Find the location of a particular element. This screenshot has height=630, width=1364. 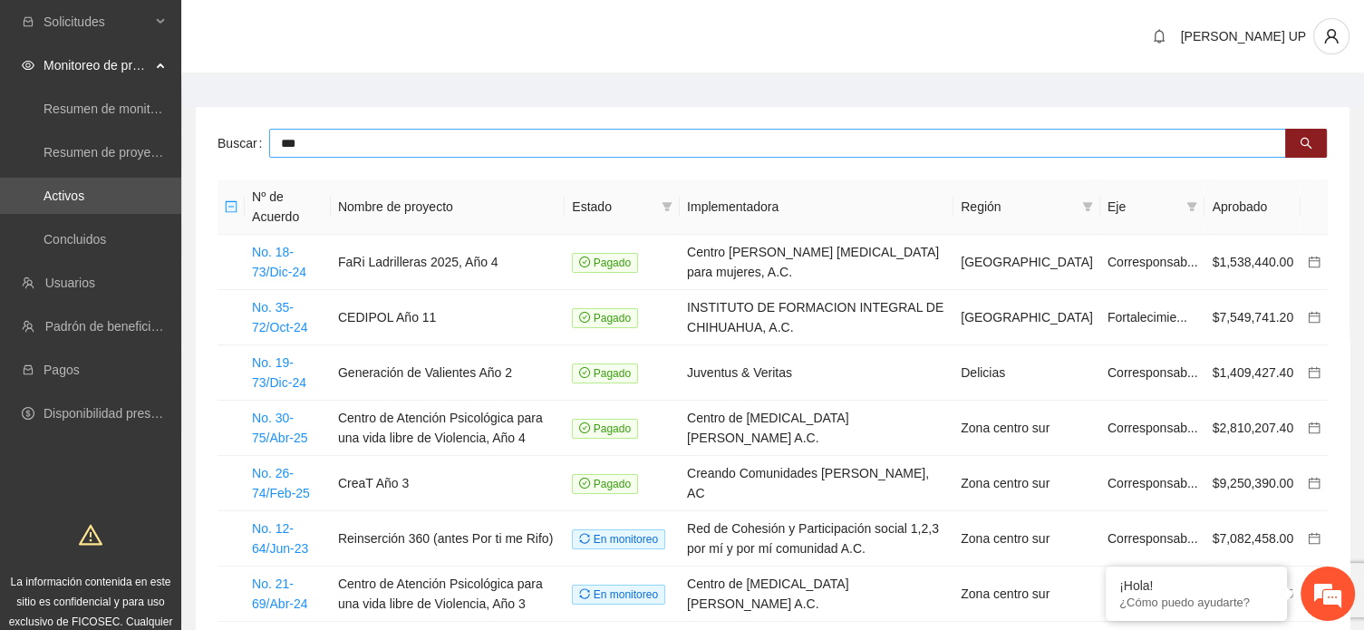

span: Fortalecimie... is located at coordinates (1147, 317).